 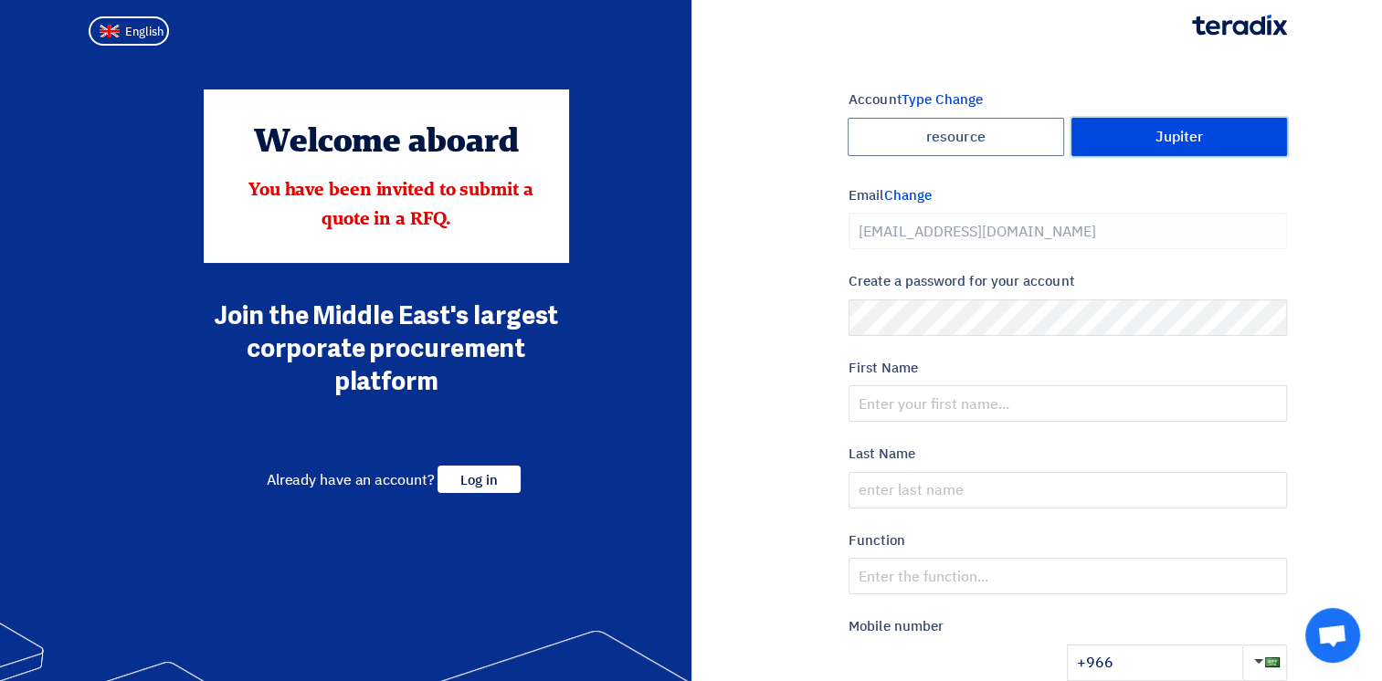 I want to click on font: resource, so click(x=955, y=137).